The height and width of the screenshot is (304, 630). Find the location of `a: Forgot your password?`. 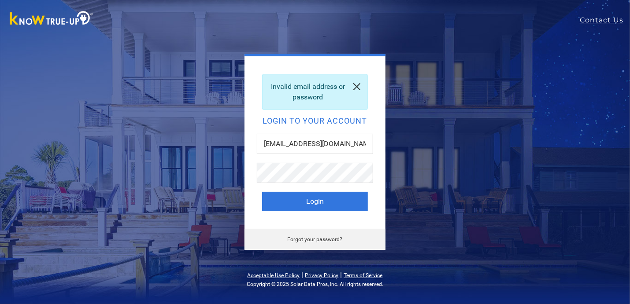

a: Forgot your password? is located at coordinates (315, 240).